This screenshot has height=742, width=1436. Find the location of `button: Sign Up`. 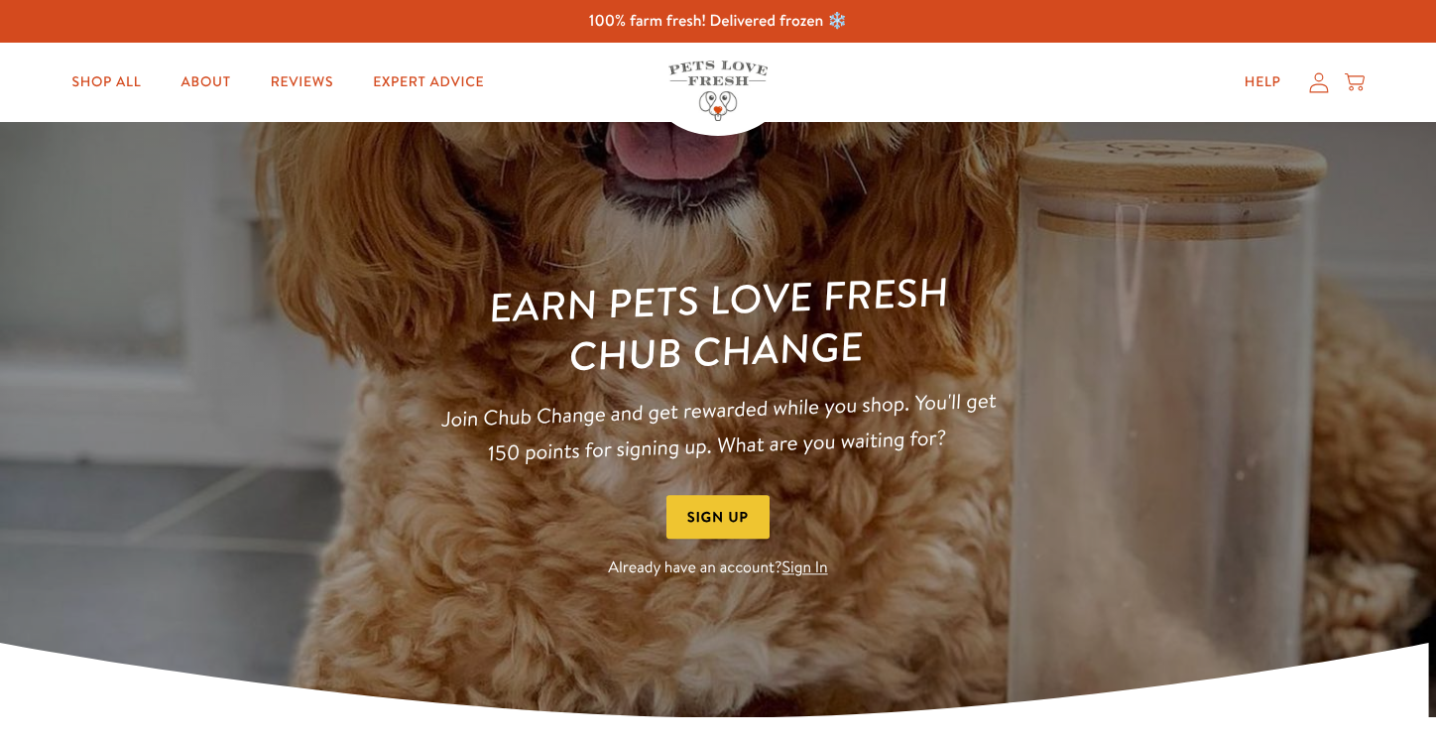

button: Sign Up is located at coordinates (718, 517).